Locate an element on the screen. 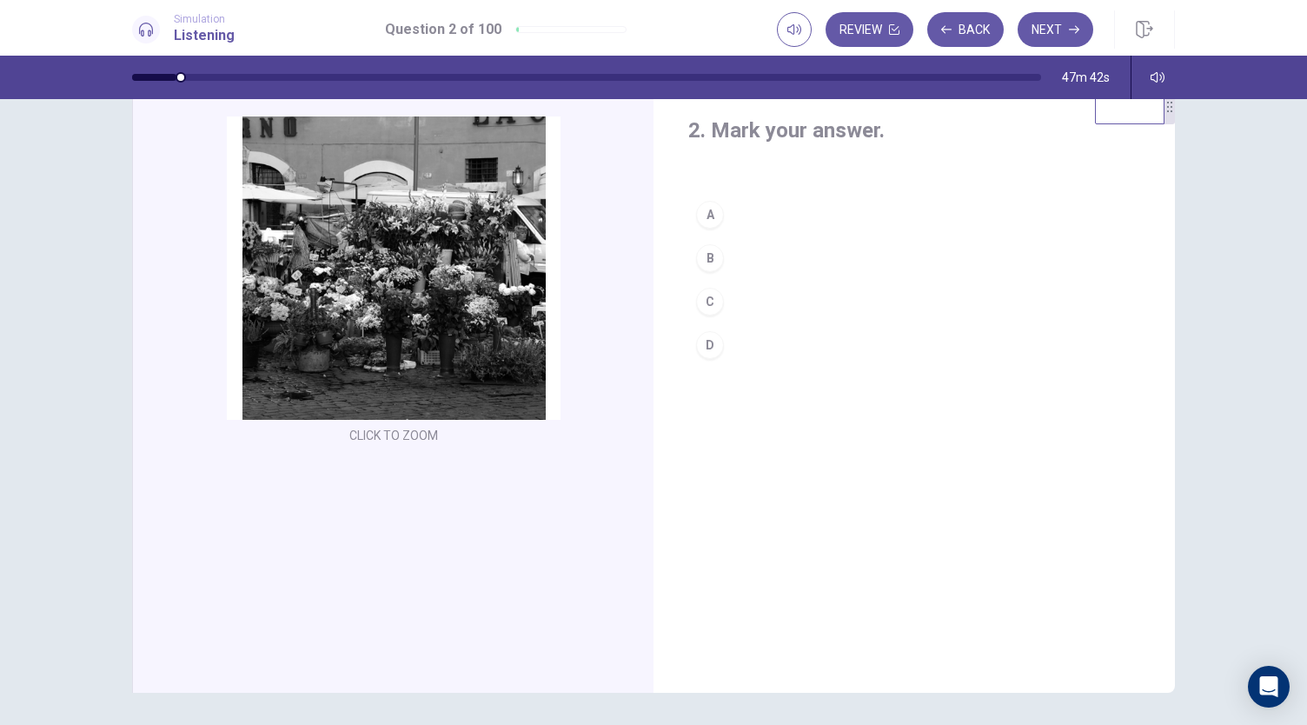  div: B is located at coordinates (710, 258).